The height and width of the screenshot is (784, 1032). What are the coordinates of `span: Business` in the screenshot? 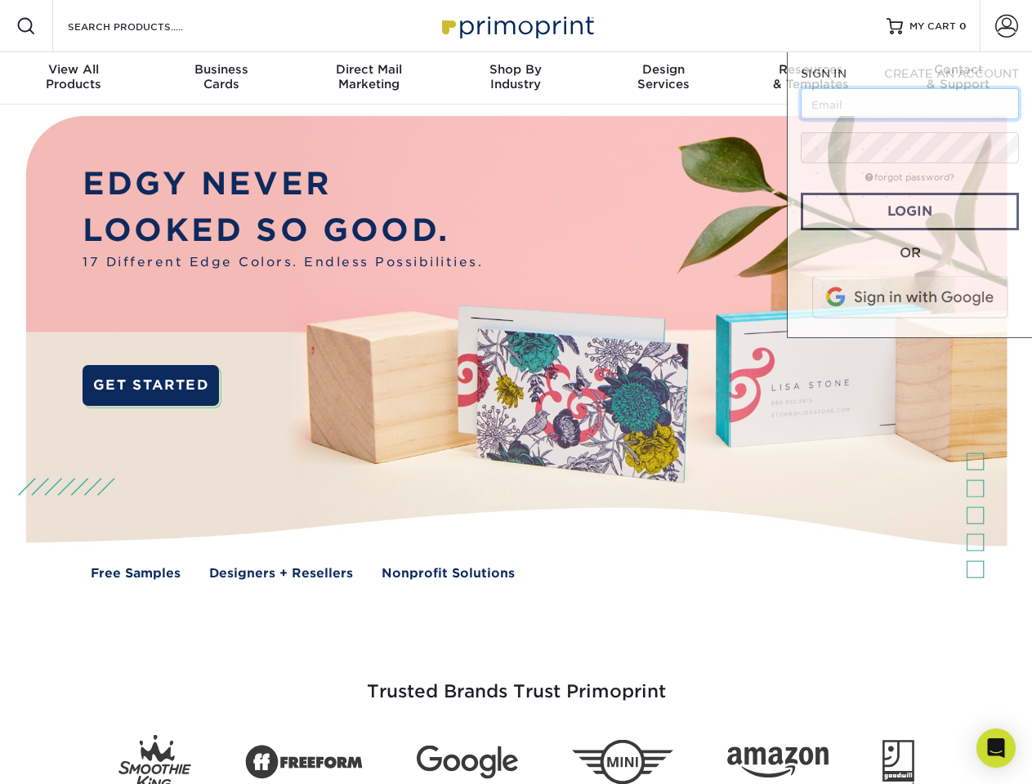 It's located at (221, 69).